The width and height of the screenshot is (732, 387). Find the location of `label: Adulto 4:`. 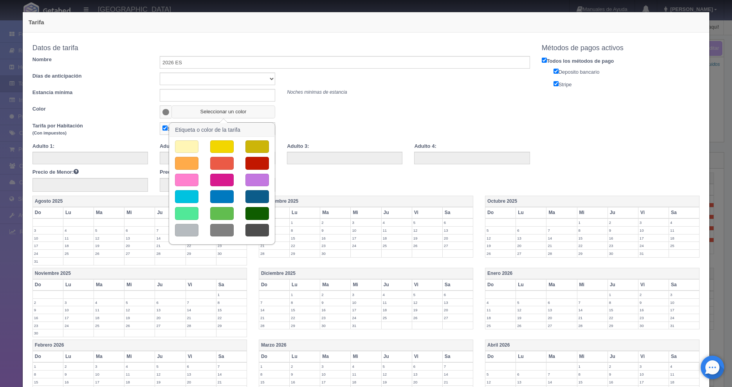

label: Adulto 4: is located at coordinates (425, 146).